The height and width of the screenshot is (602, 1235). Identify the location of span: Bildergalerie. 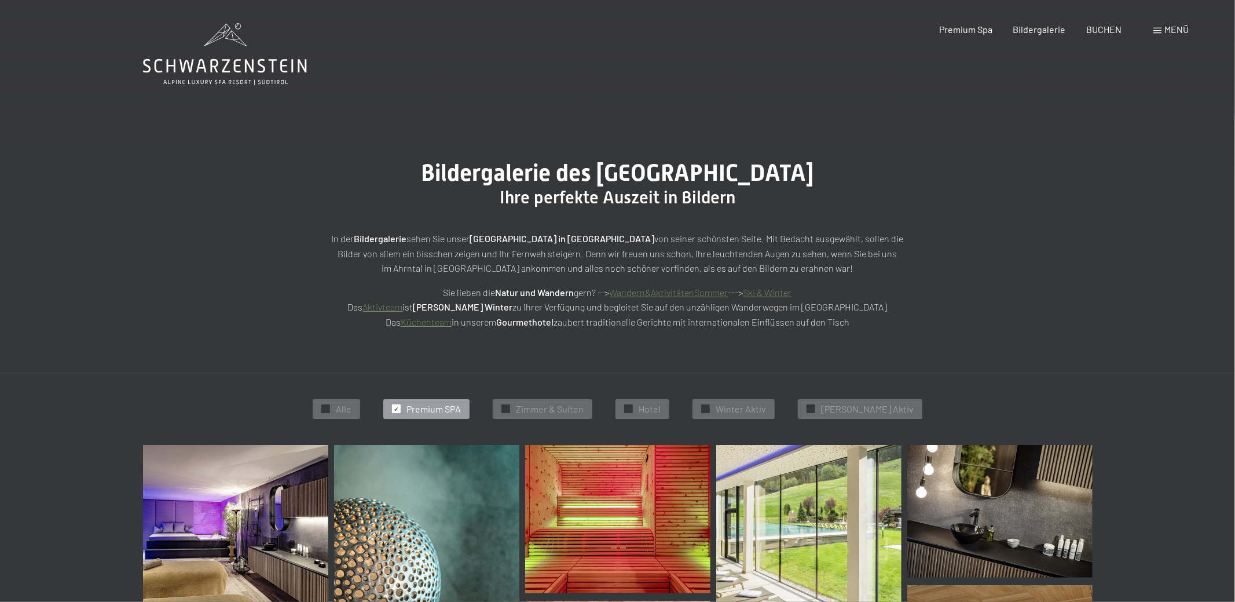
(1039, 29).